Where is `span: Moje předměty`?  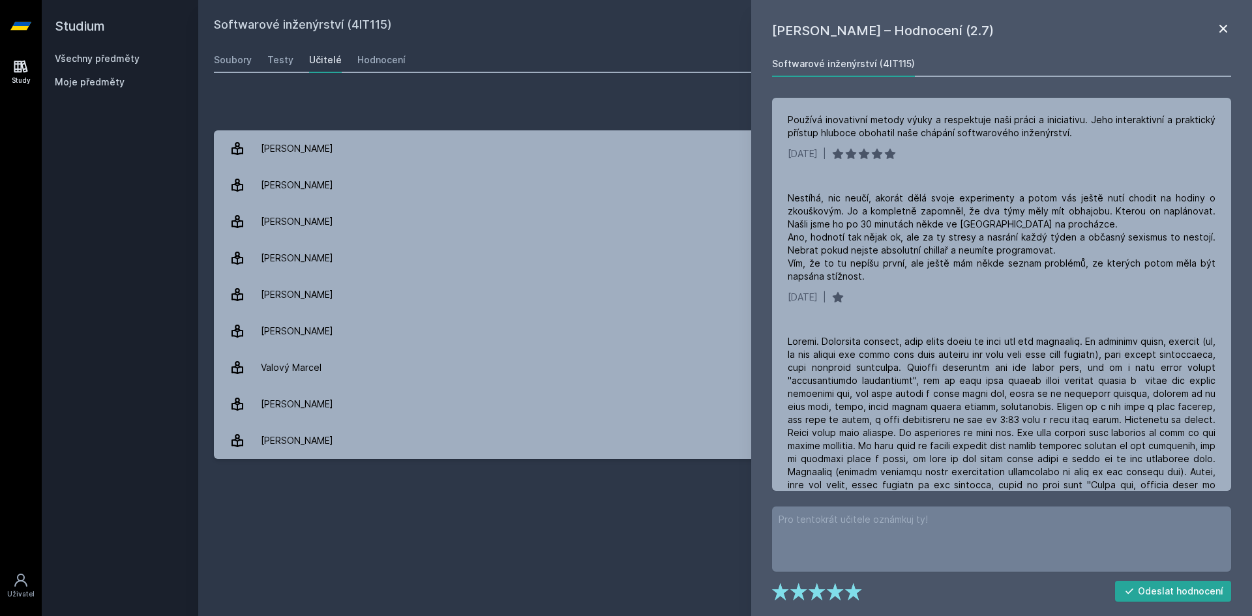
span: Moje předměty is located at coordinates (89, 82).